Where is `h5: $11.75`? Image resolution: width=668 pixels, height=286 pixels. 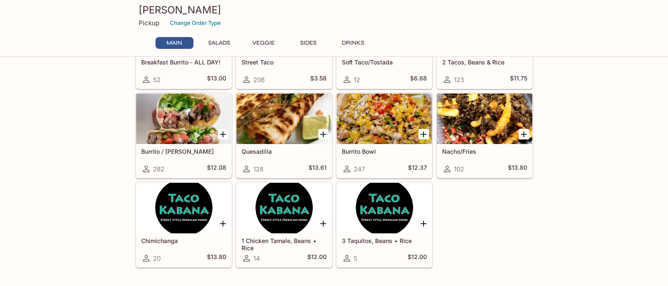 h5: $11.75 is located at coordinates (519, 80).